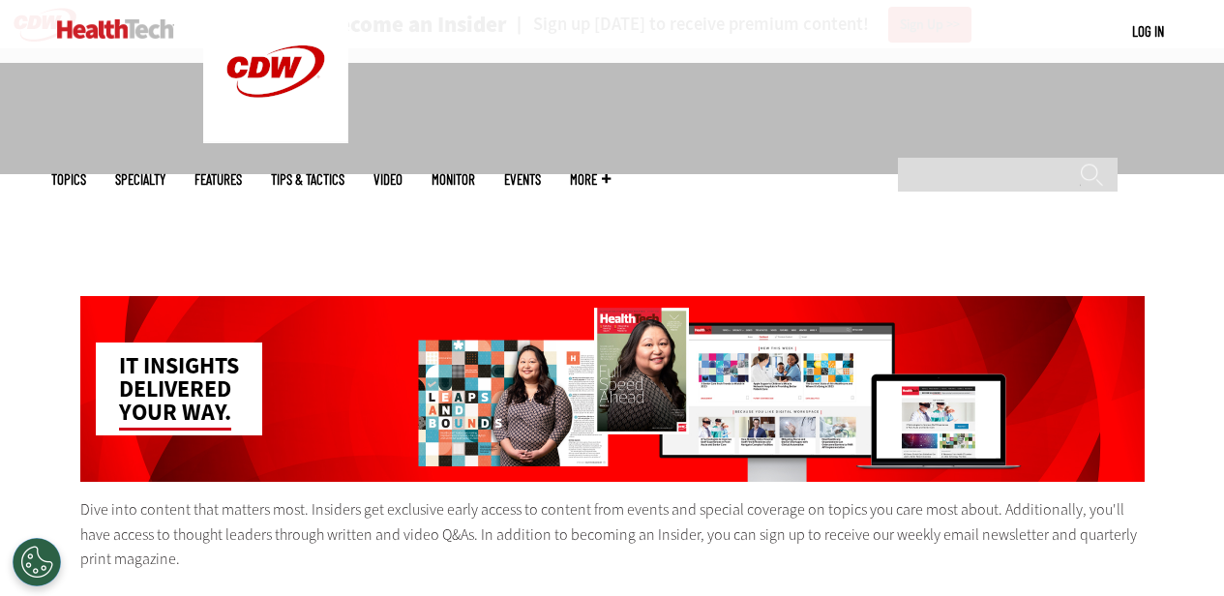 The image size is (1224, 596). What do you see at coordinates (276, 137) in the screenshot?
I see `a: CDW` at bounding box center [276, 137].